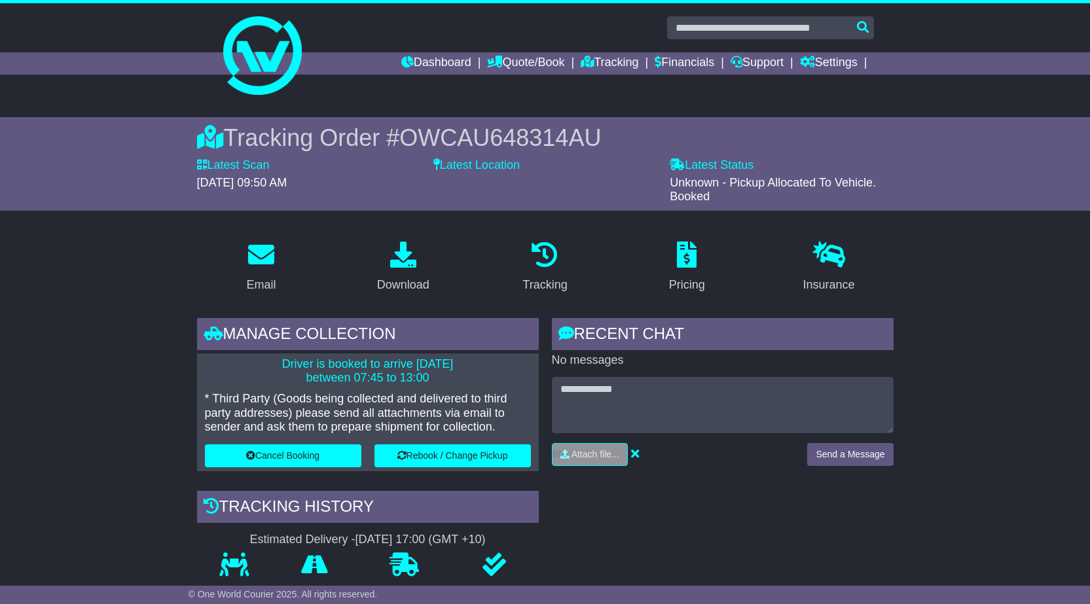  I want to click on div: Tracking history, so click(368, 508).